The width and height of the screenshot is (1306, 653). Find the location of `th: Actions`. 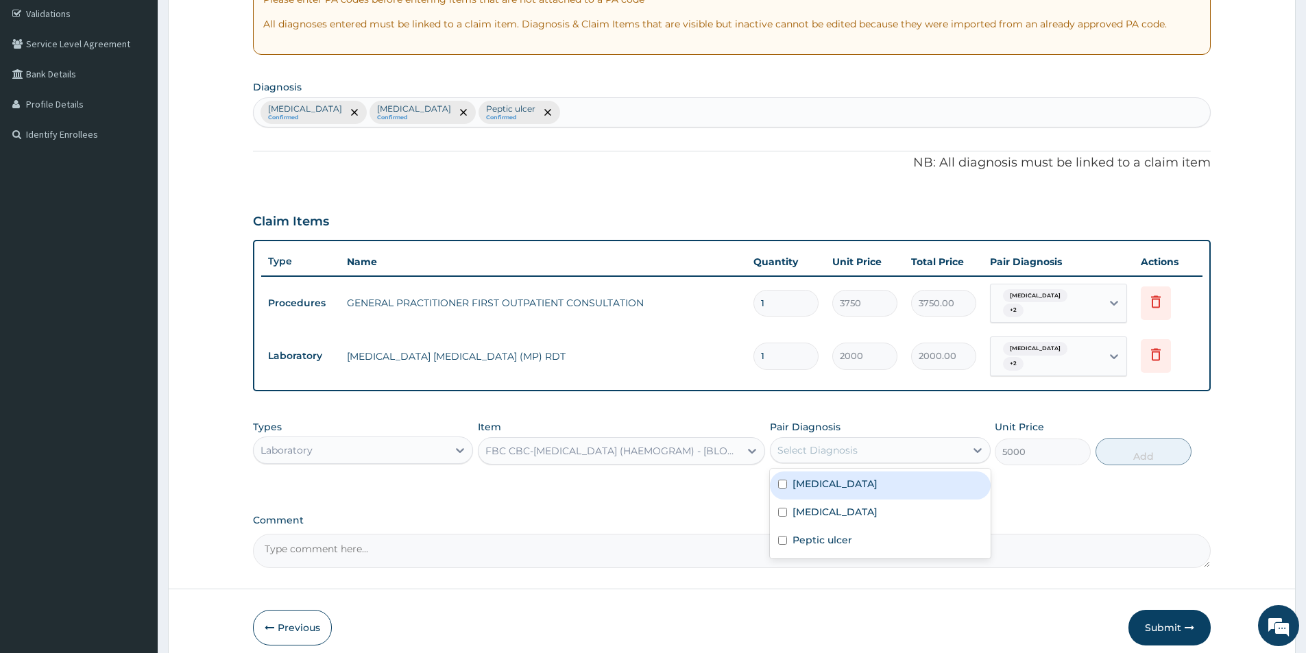

th: Actions is located at coordinates (1168, 262).